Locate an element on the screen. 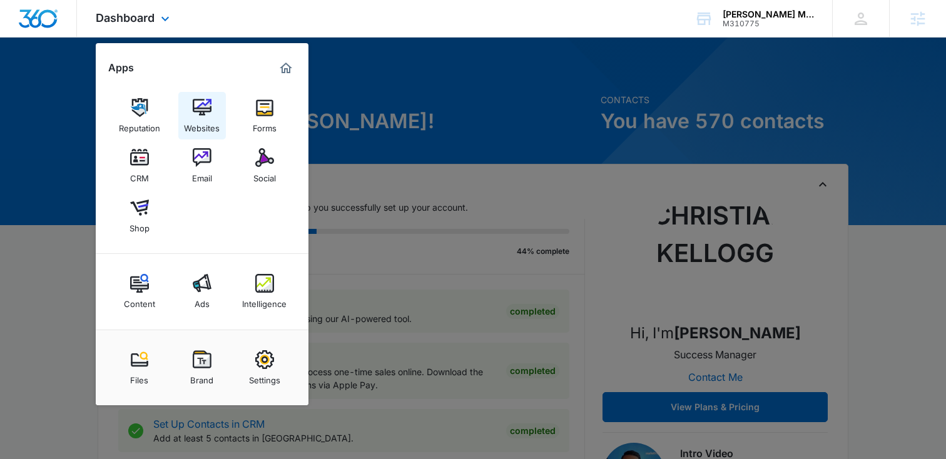 The width and height of the screenshot is (946, 459). a: Email is located at coordinates (202, 166).